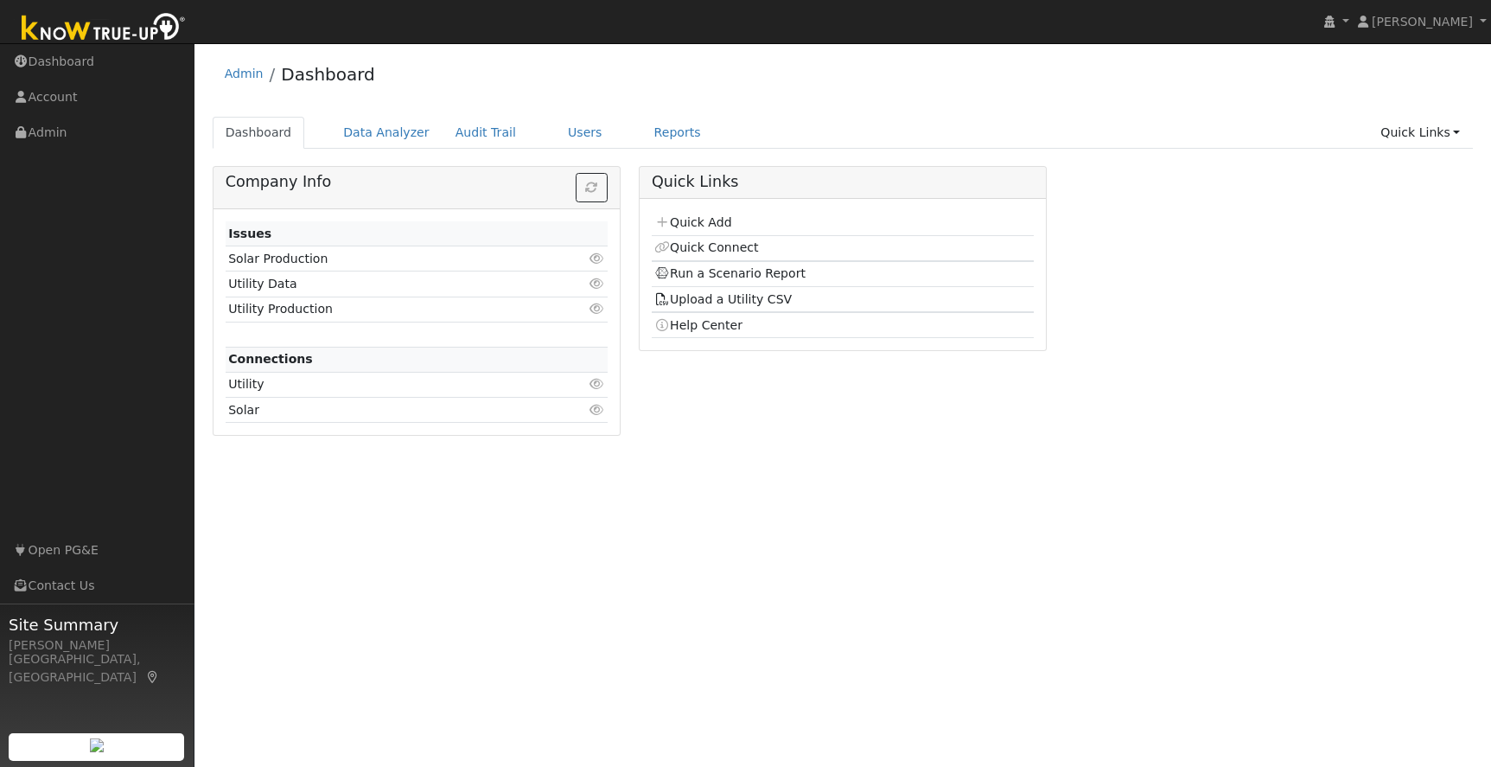  Describe the element at coordinates (244, 73) in the screenshot. I see `a: Admin` at that location.